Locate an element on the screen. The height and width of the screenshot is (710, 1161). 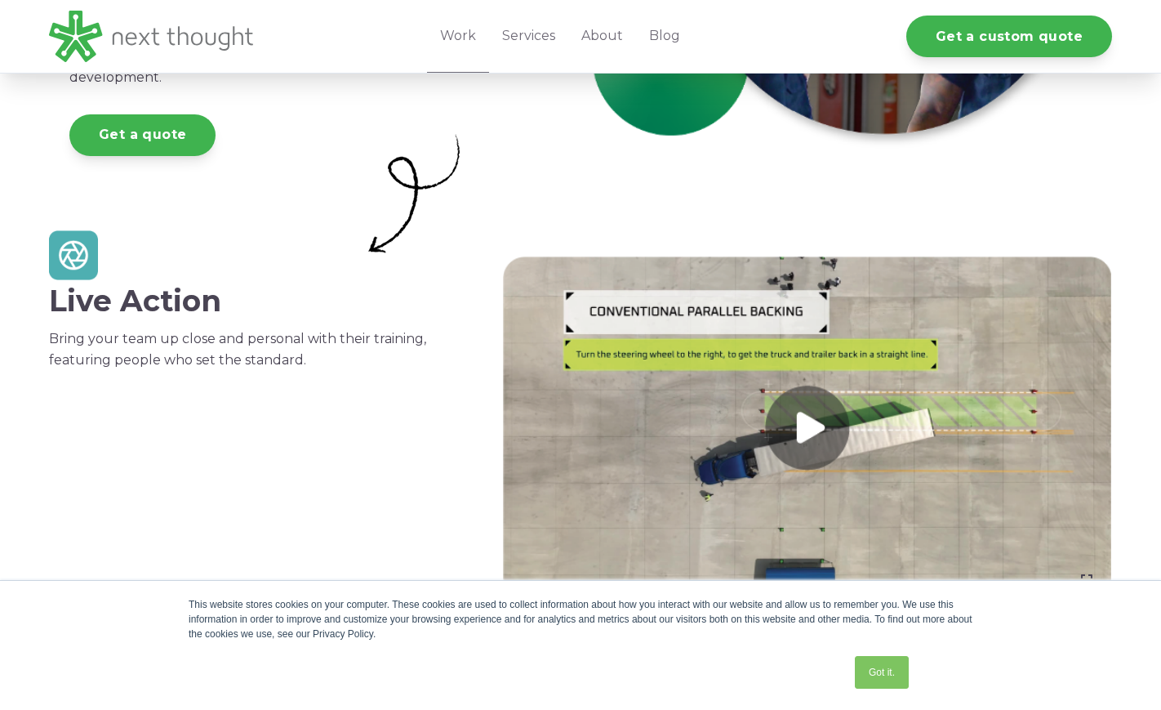
div: This website stores cookies on your computer. These cookies are used to collect information about... is located at coordinates (581, 619).